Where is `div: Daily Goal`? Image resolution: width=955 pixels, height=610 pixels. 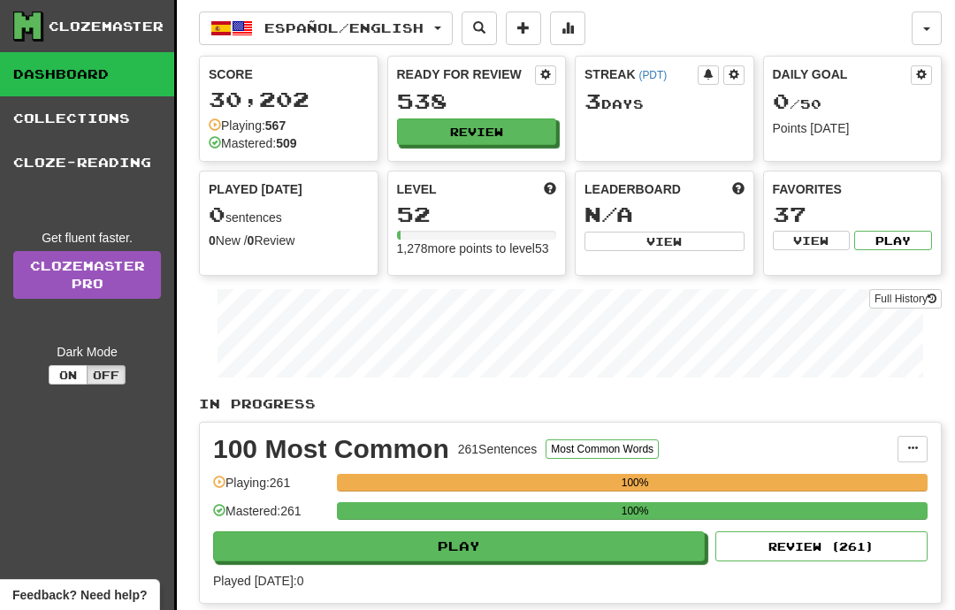 div: Daily Goal is located at coordinates (842, 75).